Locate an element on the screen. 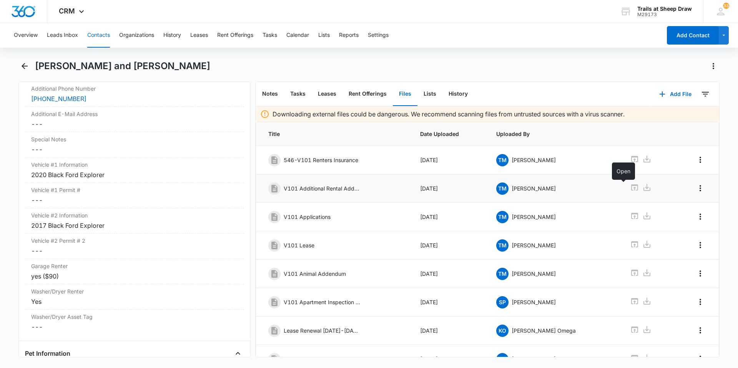 Image resolution: width=738 pixels, height=368 pixels. div: Vehicle #2 Permit # 2--- is located at coordinates (135, 246).